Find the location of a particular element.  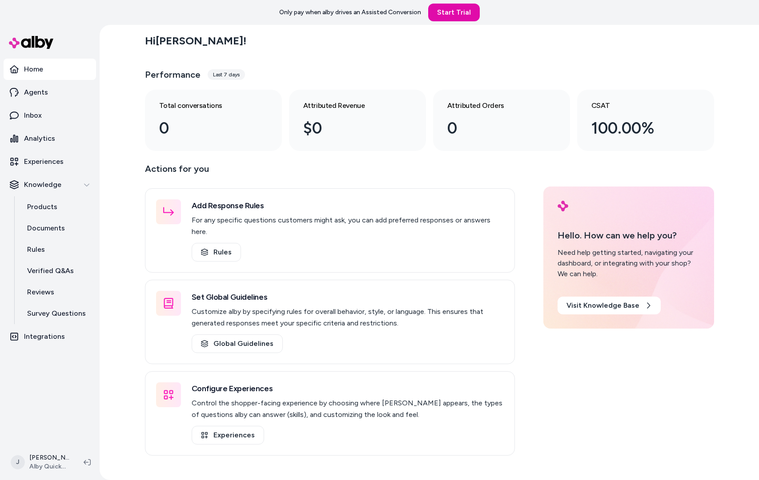

div: Last 7 days is located at coordinates (226, 75).